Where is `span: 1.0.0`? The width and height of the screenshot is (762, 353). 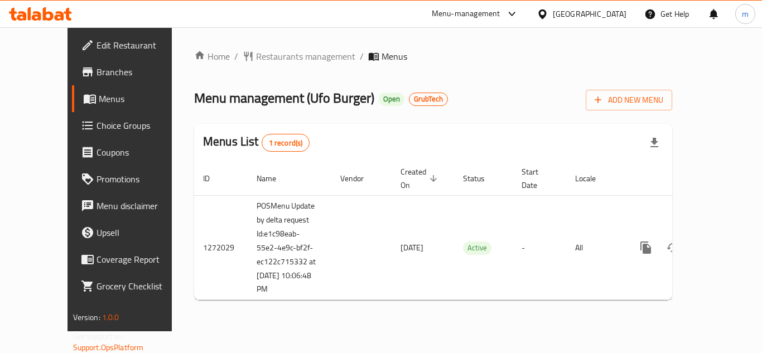
span: 1.0.0 is located at coordinates (110, 317).